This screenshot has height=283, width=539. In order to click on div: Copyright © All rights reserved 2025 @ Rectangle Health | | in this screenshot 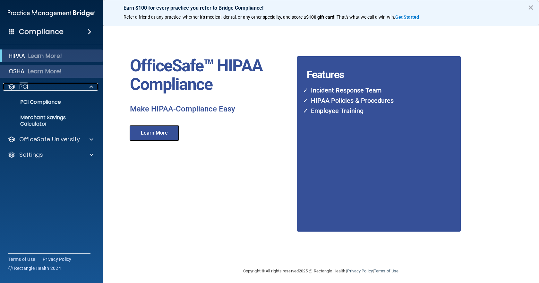, I will do `click(321, 271)`.